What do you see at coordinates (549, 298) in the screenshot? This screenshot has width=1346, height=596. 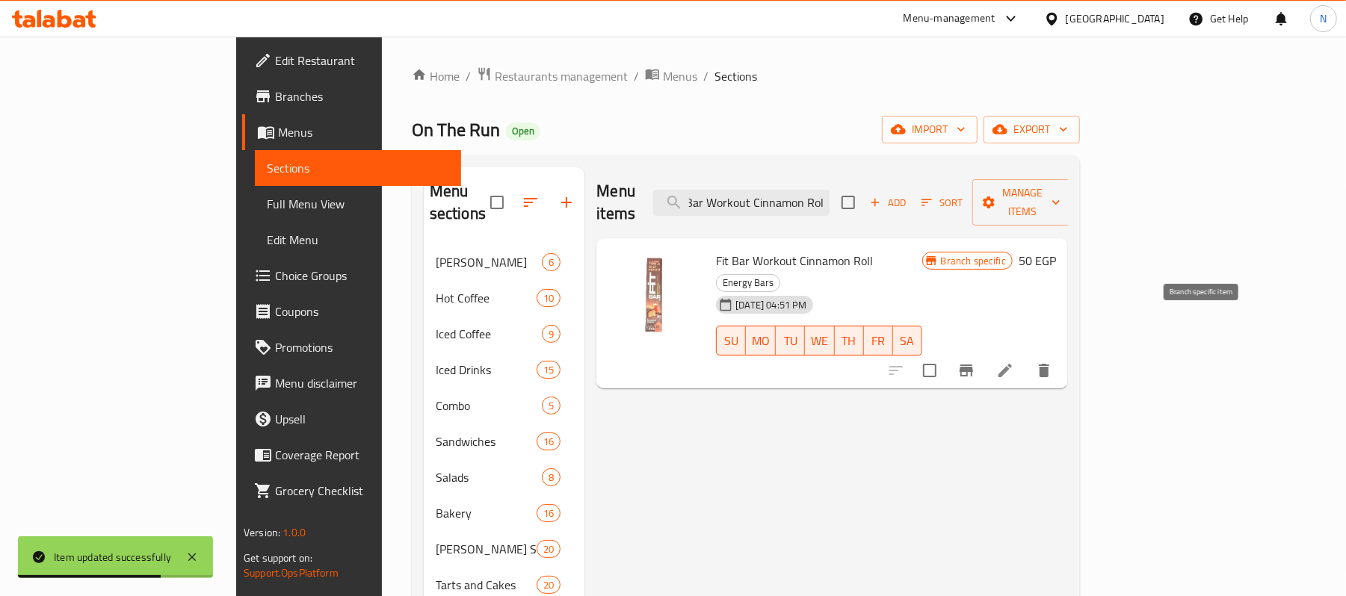 I see `span: 10` at bounding box center [549, 298].